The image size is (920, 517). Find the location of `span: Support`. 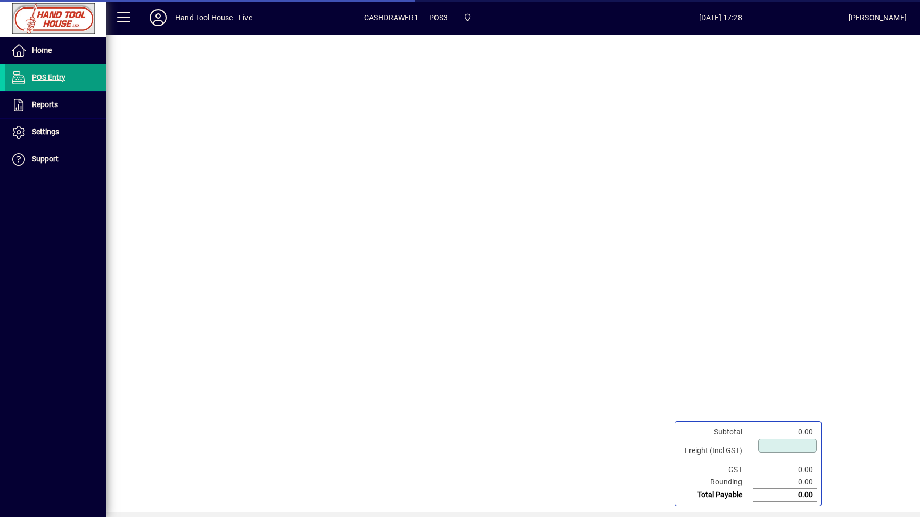

span: Support is located at coordinates (45, 159).